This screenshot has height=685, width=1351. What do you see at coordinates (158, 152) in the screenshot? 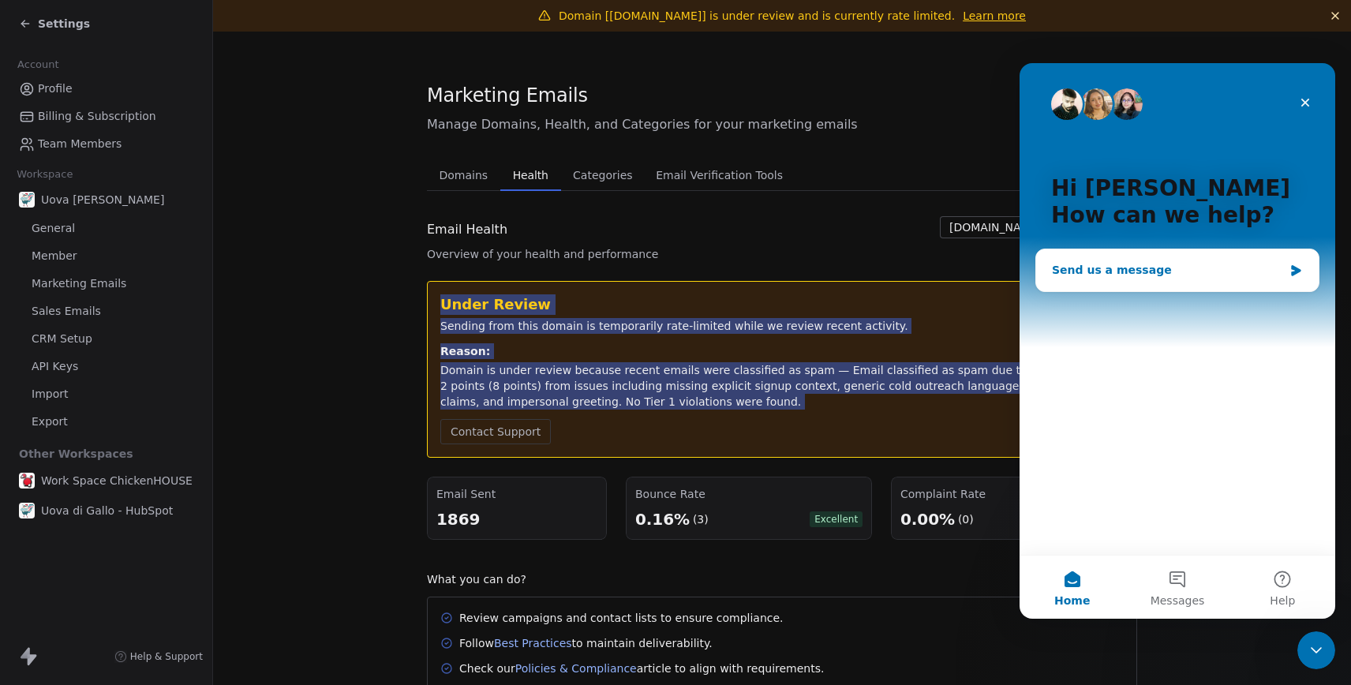
I see `p: How can we help?` at bounding box center [158, 152].